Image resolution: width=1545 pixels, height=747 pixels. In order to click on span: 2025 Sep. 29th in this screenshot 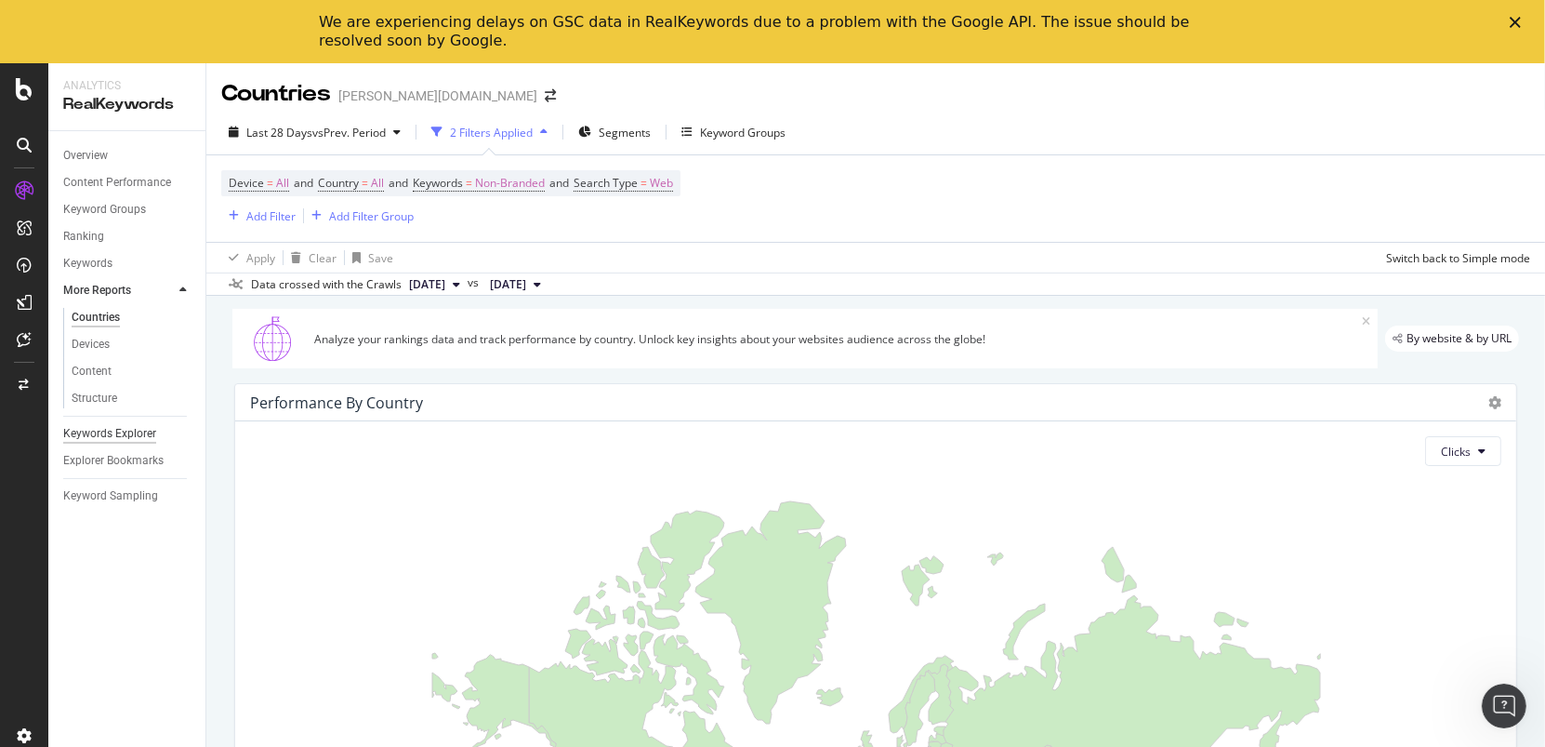, I will do `click(427, 284)`.